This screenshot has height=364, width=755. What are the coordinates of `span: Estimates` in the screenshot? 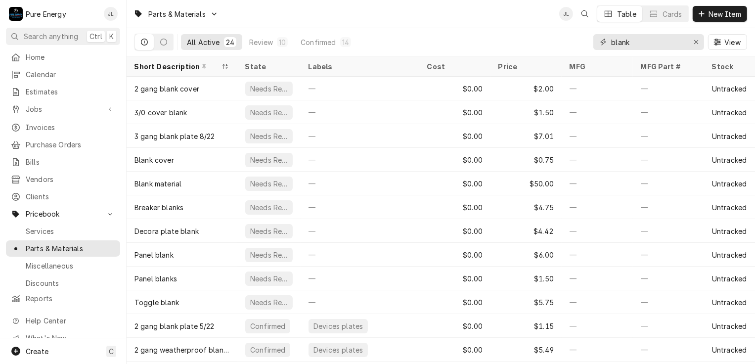 It's located at (70, 91).